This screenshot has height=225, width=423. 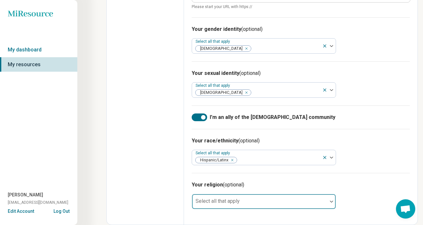 I want to click on button: Log Out, so click(x=61, y=211).